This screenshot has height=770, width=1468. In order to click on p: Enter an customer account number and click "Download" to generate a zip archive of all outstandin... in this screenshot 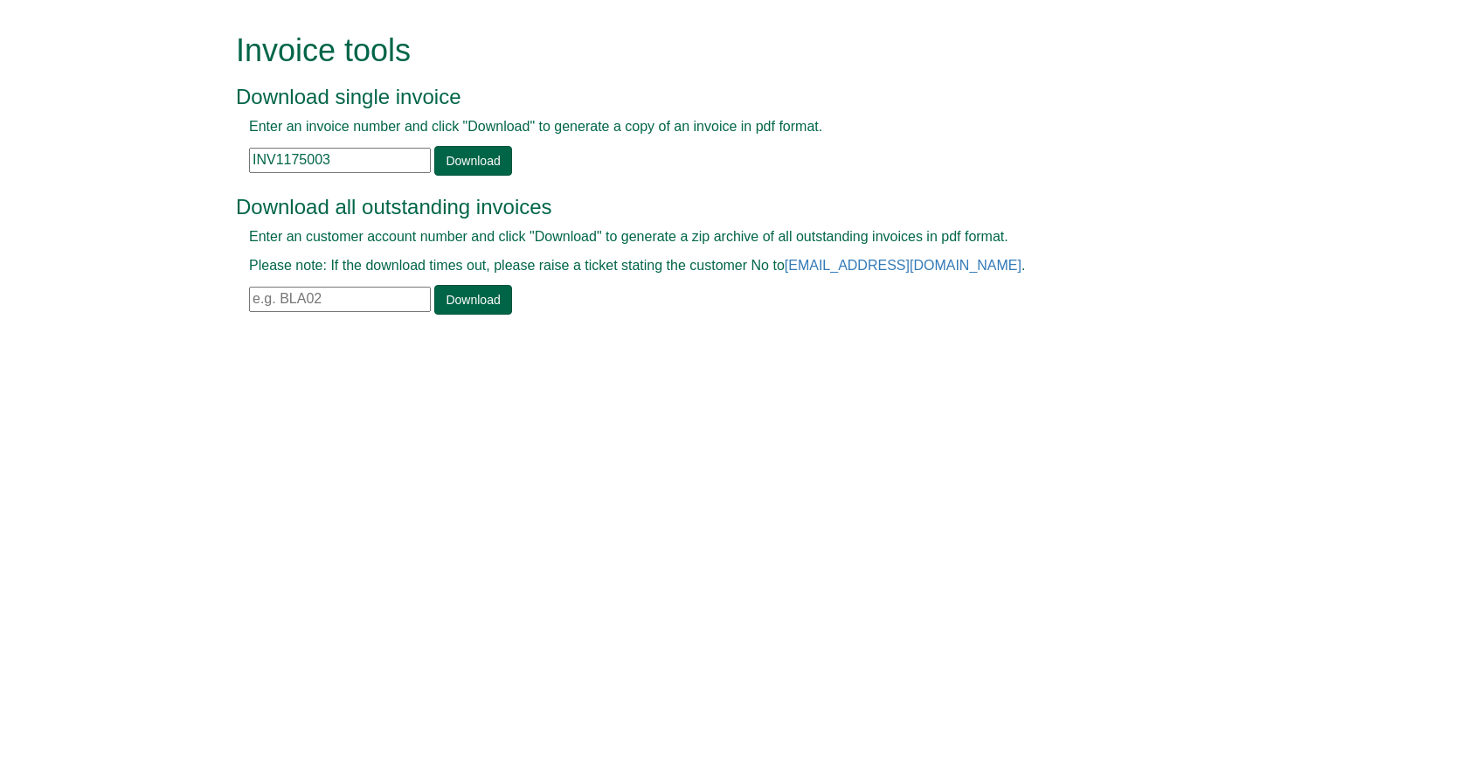, I will do `click(714, 237)`.